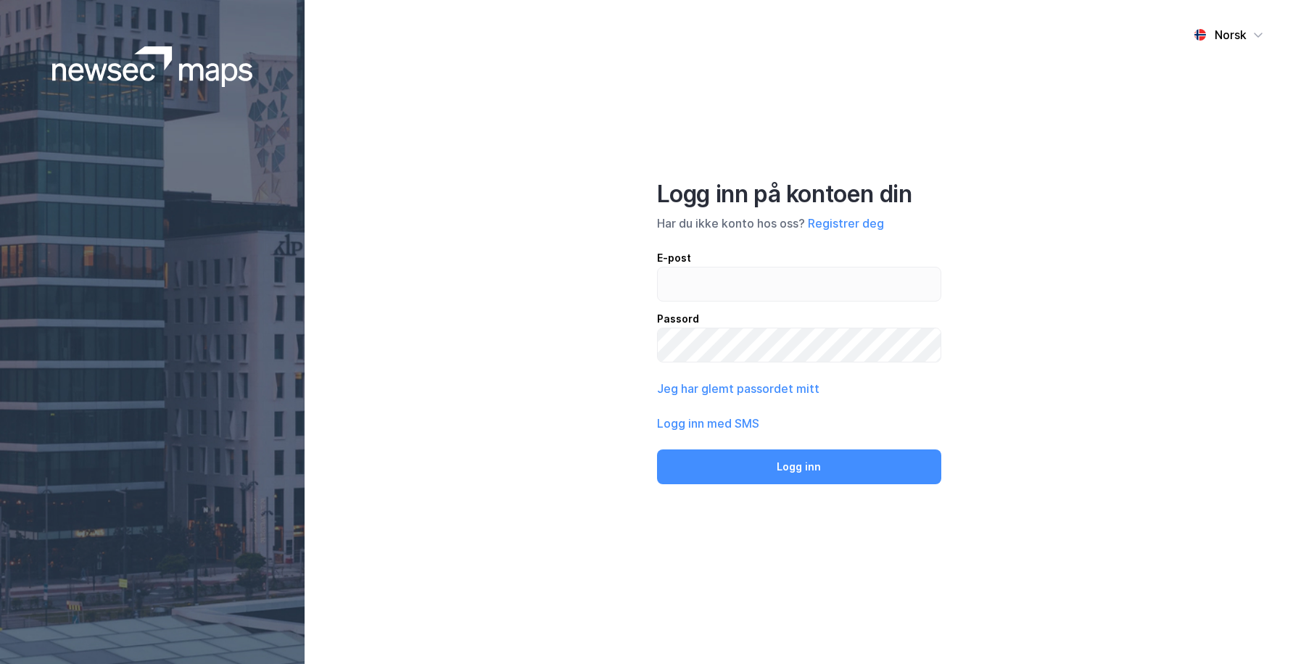  What do you see at coordinates (799, 223) in the screenshot?
I see `div: Har du ikke konto hos oss?` at bounding box center [799, 223].